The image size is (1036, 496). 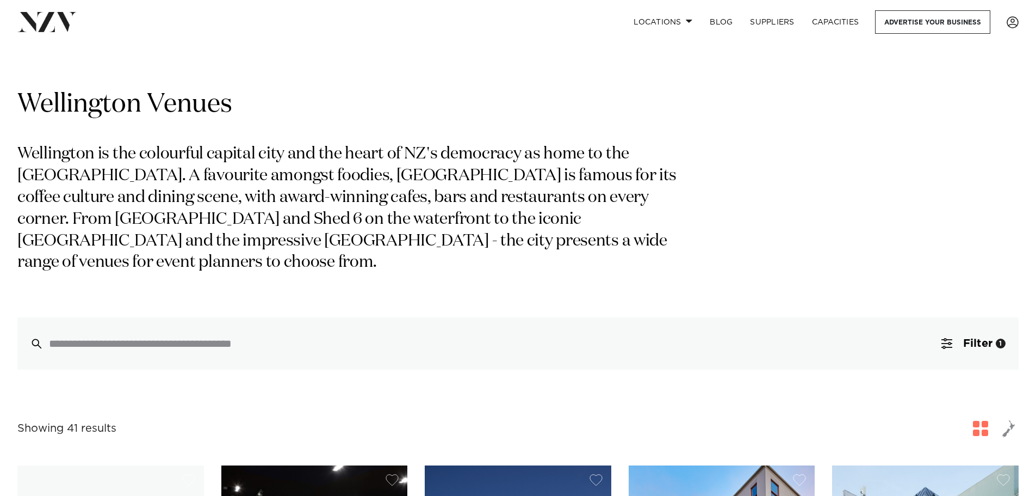 What do you see at coordinates (933, 22) in the screenshot?
I see `a: Advertise your business` at bounding box center [933, 22].